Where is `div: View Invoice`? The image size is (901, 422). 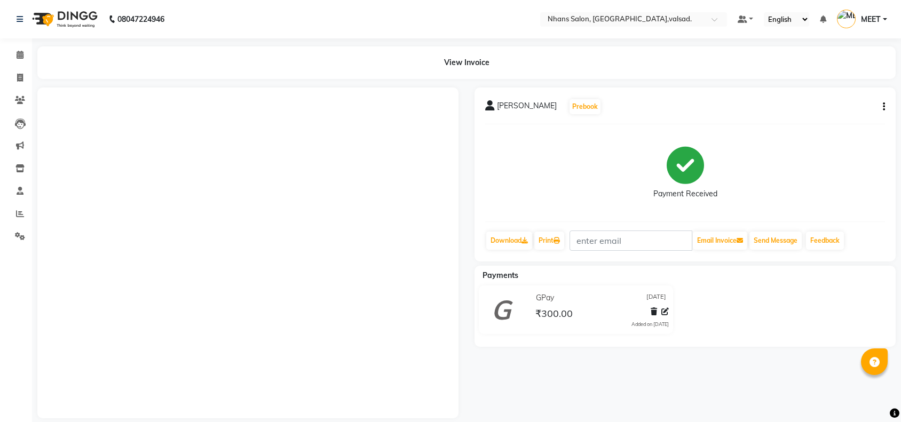
div: View Invoice is located at coordinates (466, 62).